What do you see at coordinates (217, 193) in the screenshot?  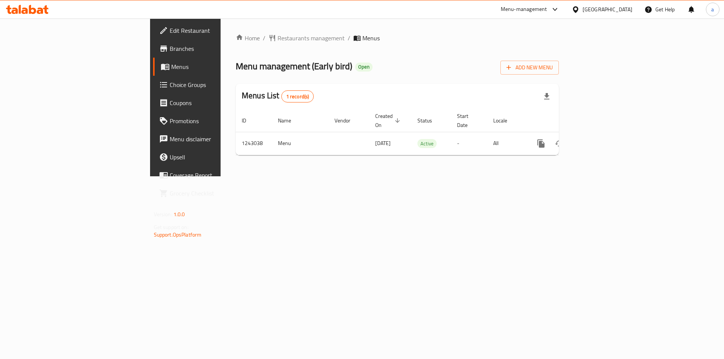 I see `span: Grocery Checklist` at bounding box center [217, 193].